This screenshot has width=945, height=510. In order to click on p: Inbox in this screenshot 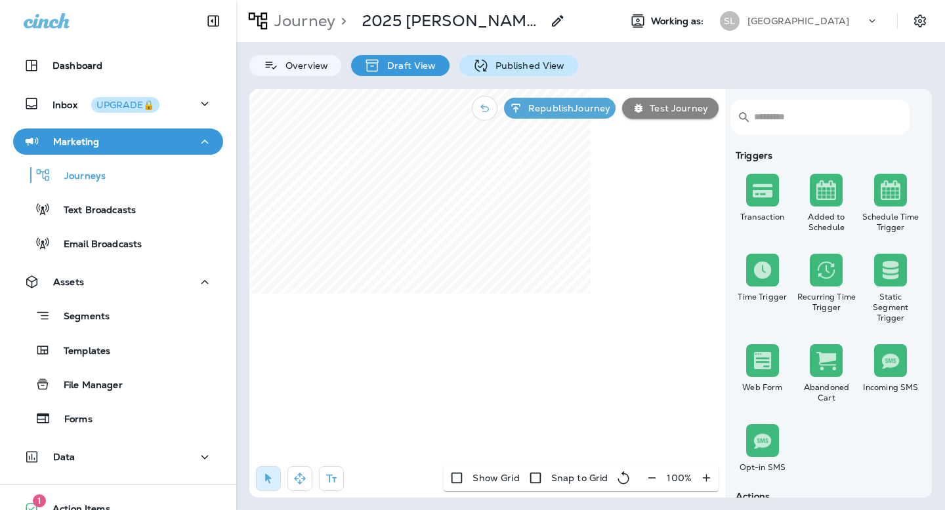, I will do `click(106, 104)`.